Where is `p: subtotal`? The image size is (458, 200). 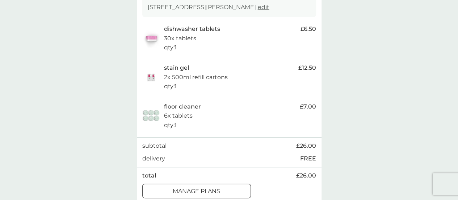 p: subtotal is located at coordinates (154, 146).